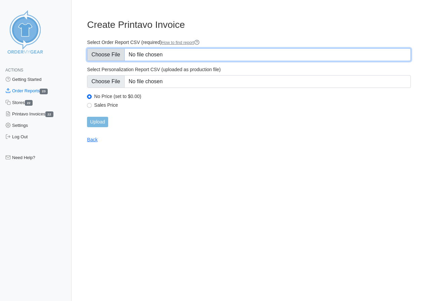 Image resolution: width=430 pixels, height=301 pixels. I want to click on input: Upload, so click(97, 122).